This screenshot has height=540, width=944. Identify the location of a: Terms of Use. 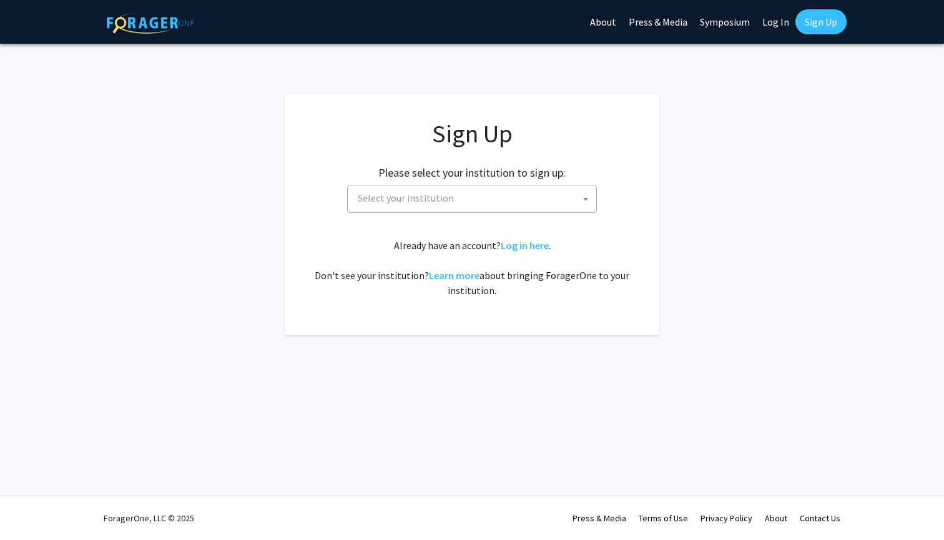
(663, 518).